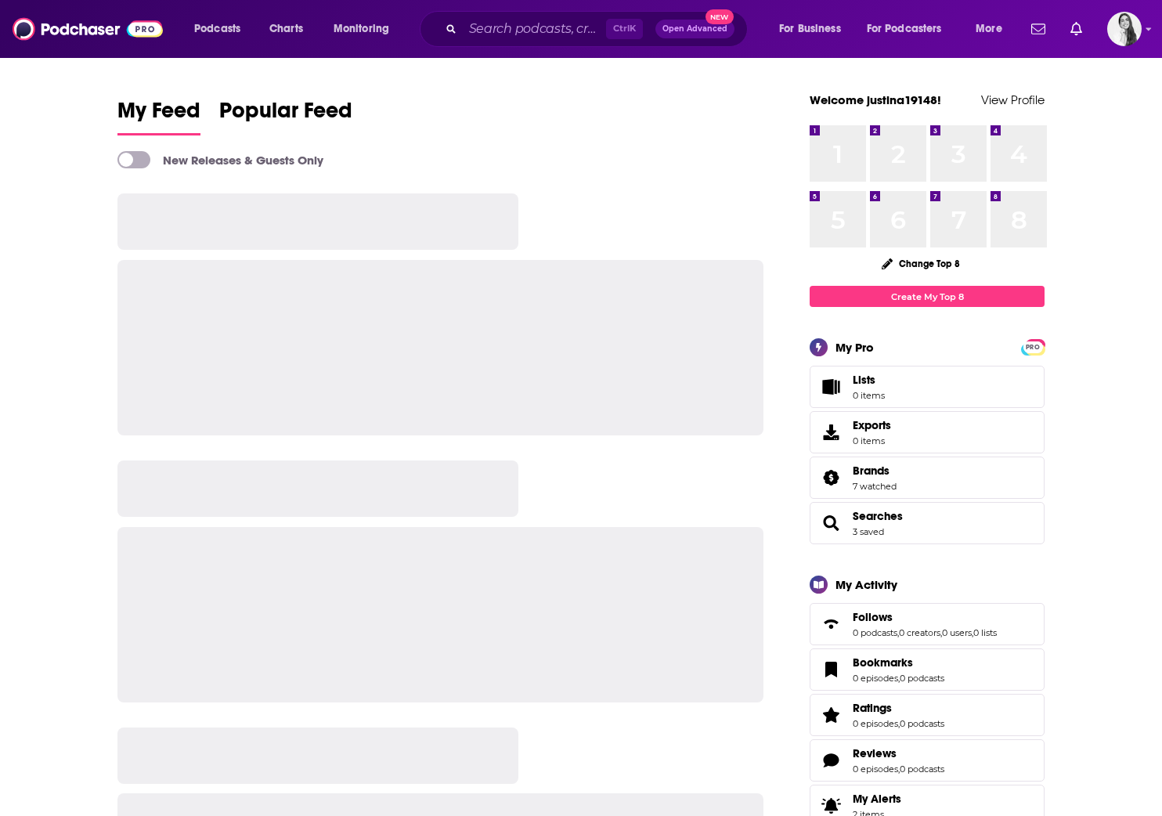  Describe the element at coordinates (286, 29) in the screenshot. I see `span: Charts` at that location.